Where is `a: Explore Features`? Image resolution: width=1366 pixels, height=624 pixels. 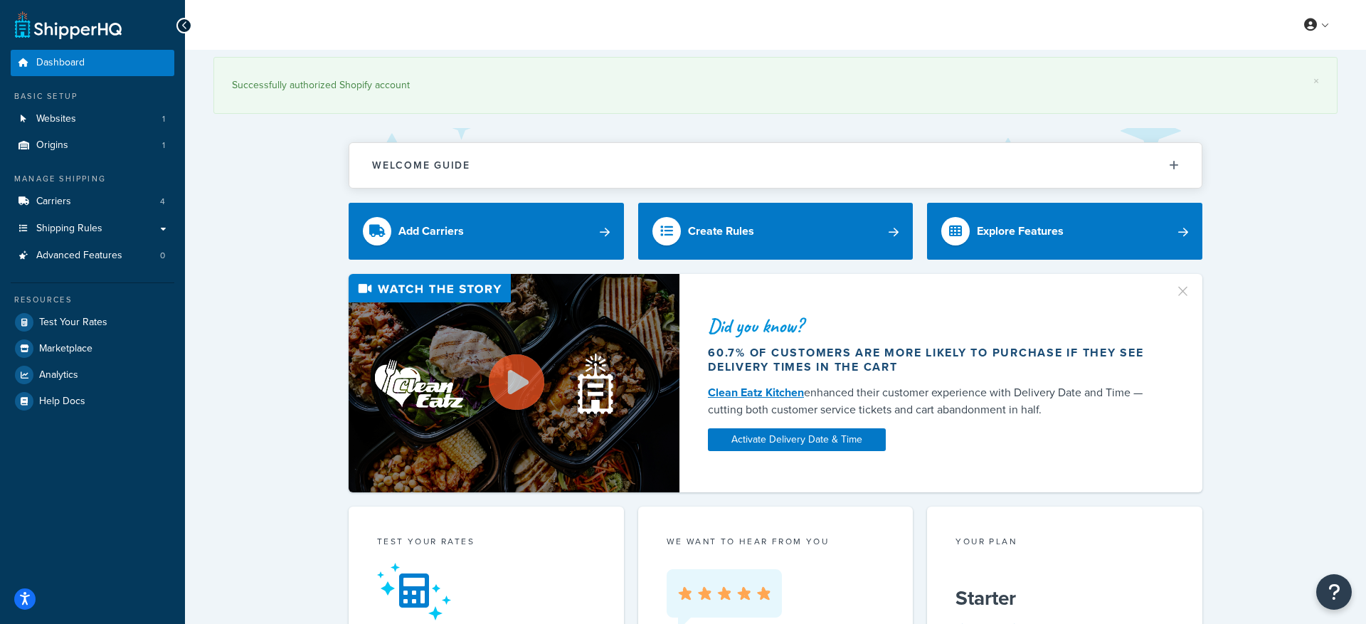 a: Explore Features is located at coordinates (1064, 231).